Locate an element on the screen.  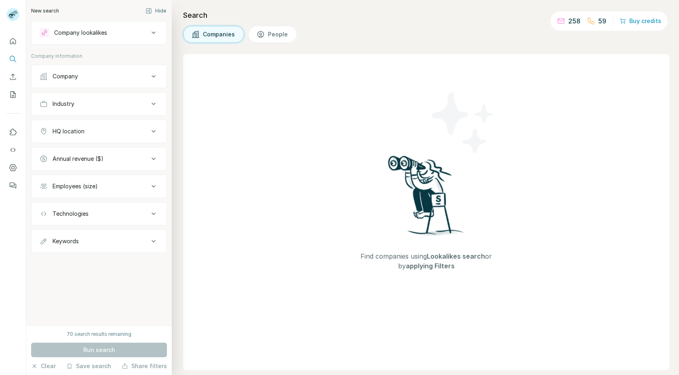
button: Dashboard is located at coordinates (13, 168).